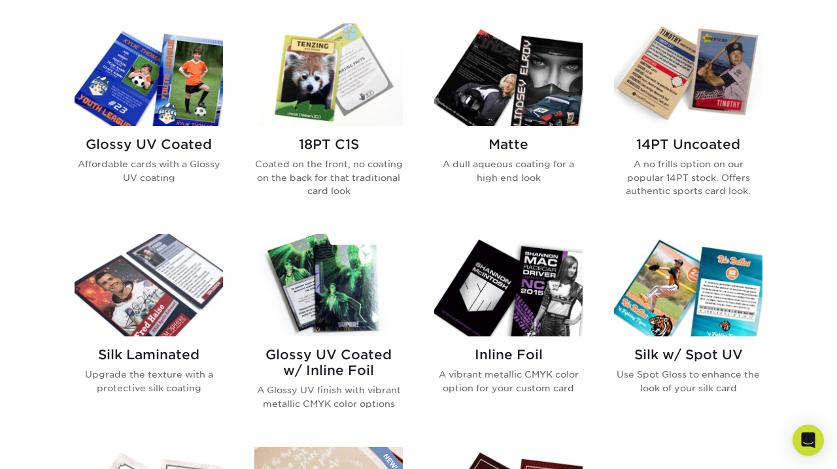 This screenshot has height=469, width=837. Describe the element at coordinates (328, 144) in the screenshot. I see `h2: 18PT C1S` at that location.